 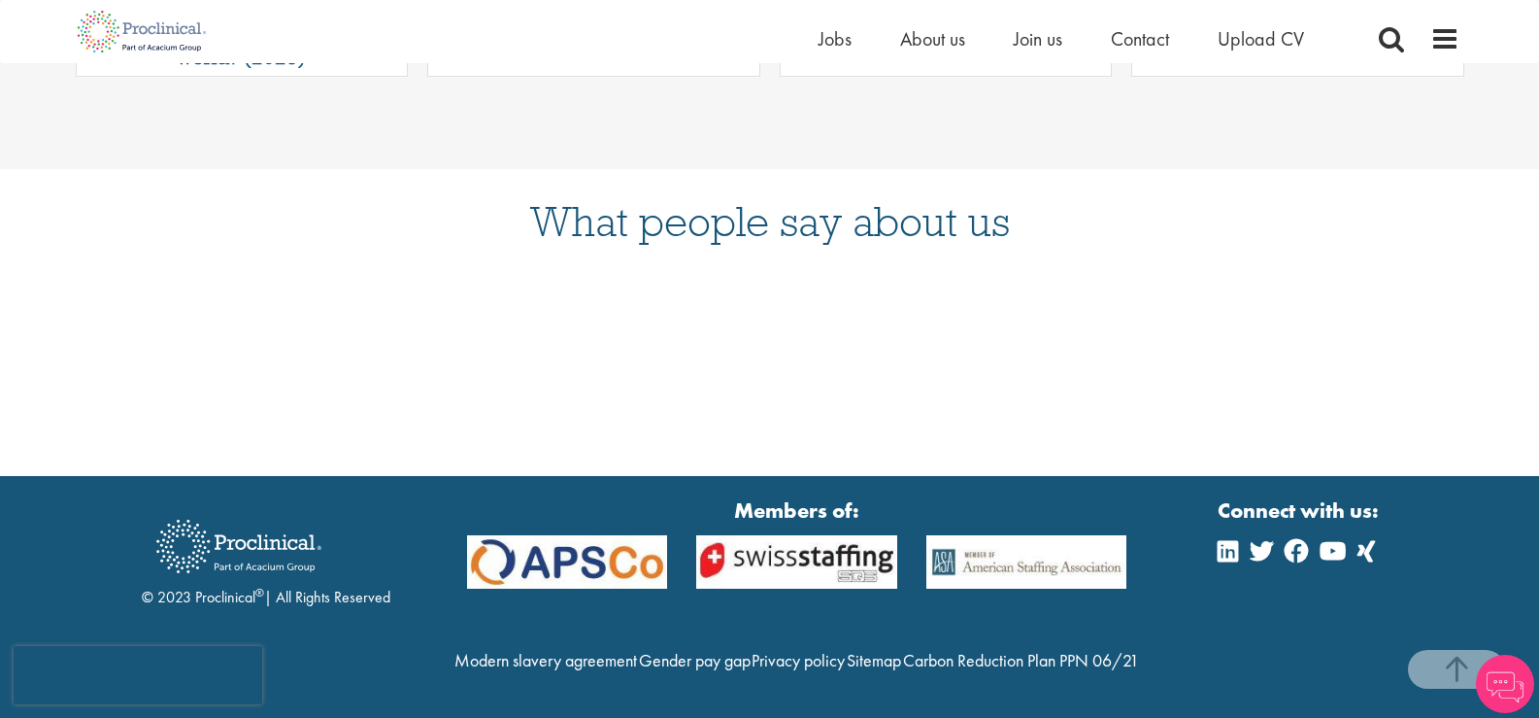 I want to click on a: Gender pay gap, so click(x=694, y=659).